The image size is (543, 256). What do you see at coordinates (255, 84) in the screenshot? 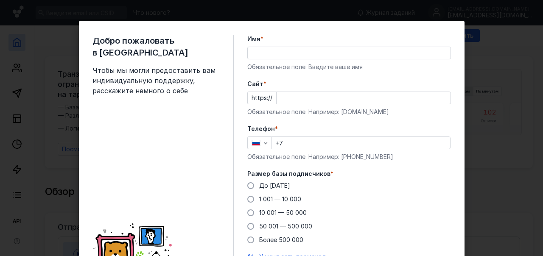
I see `span: Cайт` at bounding box center [255, 84].